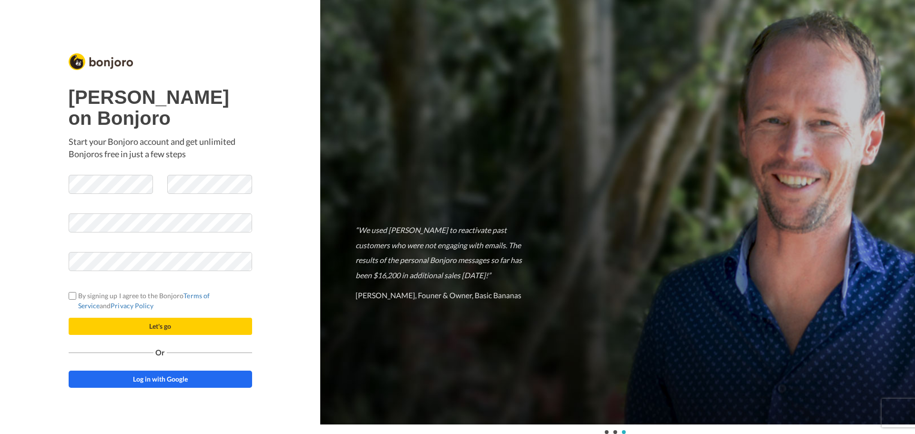  What do you see at coordinates (72, 296) in the screenshot?
I see `input: By signing up I agree to the BonjoroTerms of ServiceandPrivacy Policy` at bounding box center [72, 296].